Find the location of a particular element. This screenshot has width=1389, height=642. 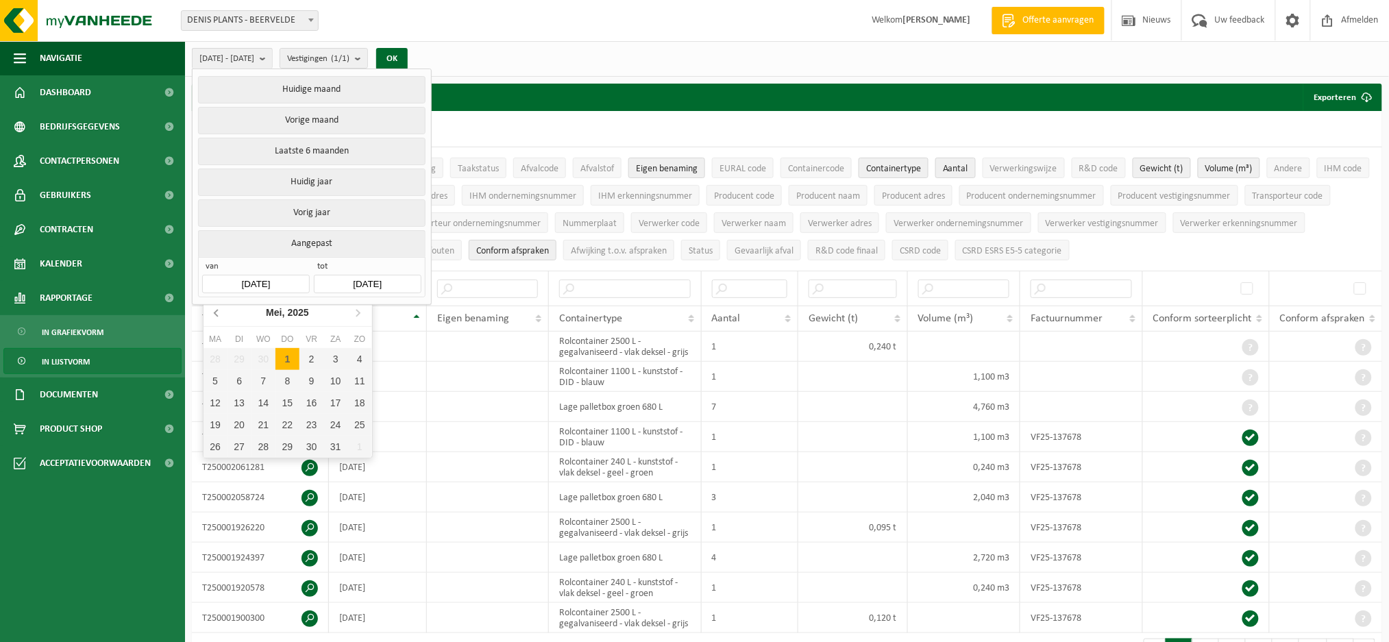

span: IHM erkenningsnummer is located at coordinates (645, 196).